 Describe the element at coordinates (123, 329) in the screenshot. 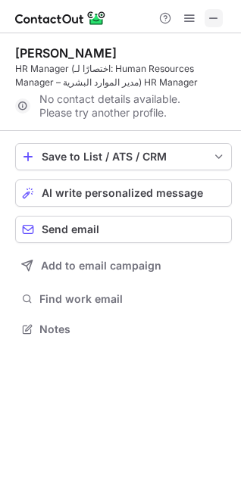

I see `button: Notes` at that location.